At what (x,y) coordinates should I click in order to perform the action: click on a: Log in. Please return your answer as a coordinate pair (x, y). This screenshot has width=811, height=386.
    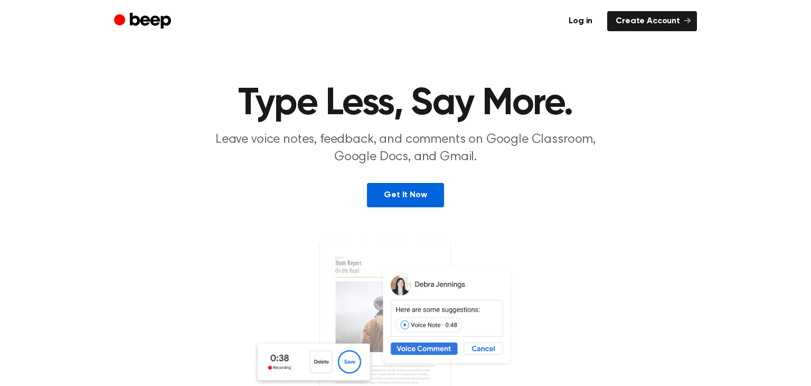
    Looking at the image, I should click on (580, 21).